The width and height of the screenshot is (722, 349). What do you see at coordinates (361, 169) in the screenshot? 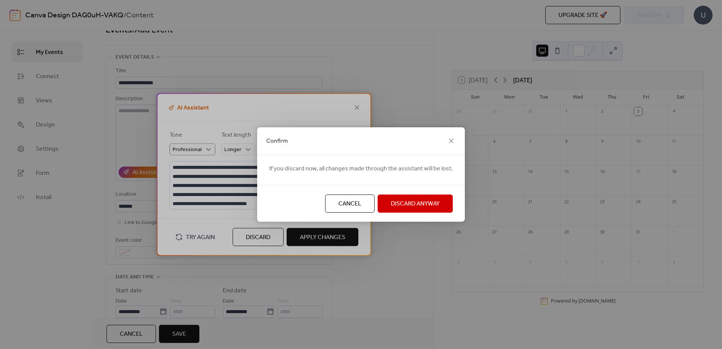
I see `span: If you discard now, all changes made through the assistant will be lost.` at bounding box center [361, 169].